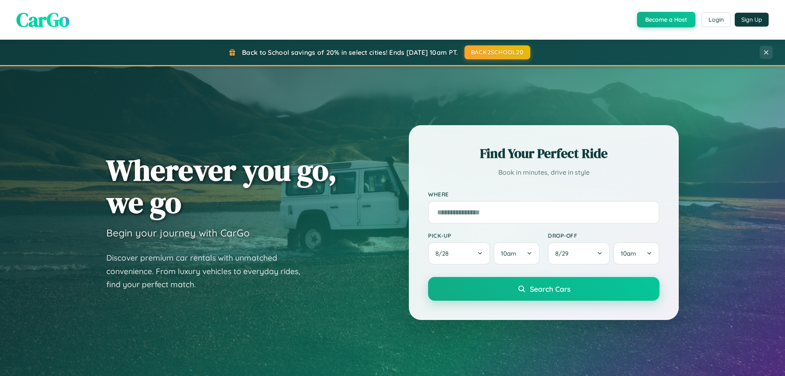 This screenshot has width=785, height=376. Describe the element at coordinates (497, 52) in the screenshot. I see `button: BACK2SCHOOL20` at that location.